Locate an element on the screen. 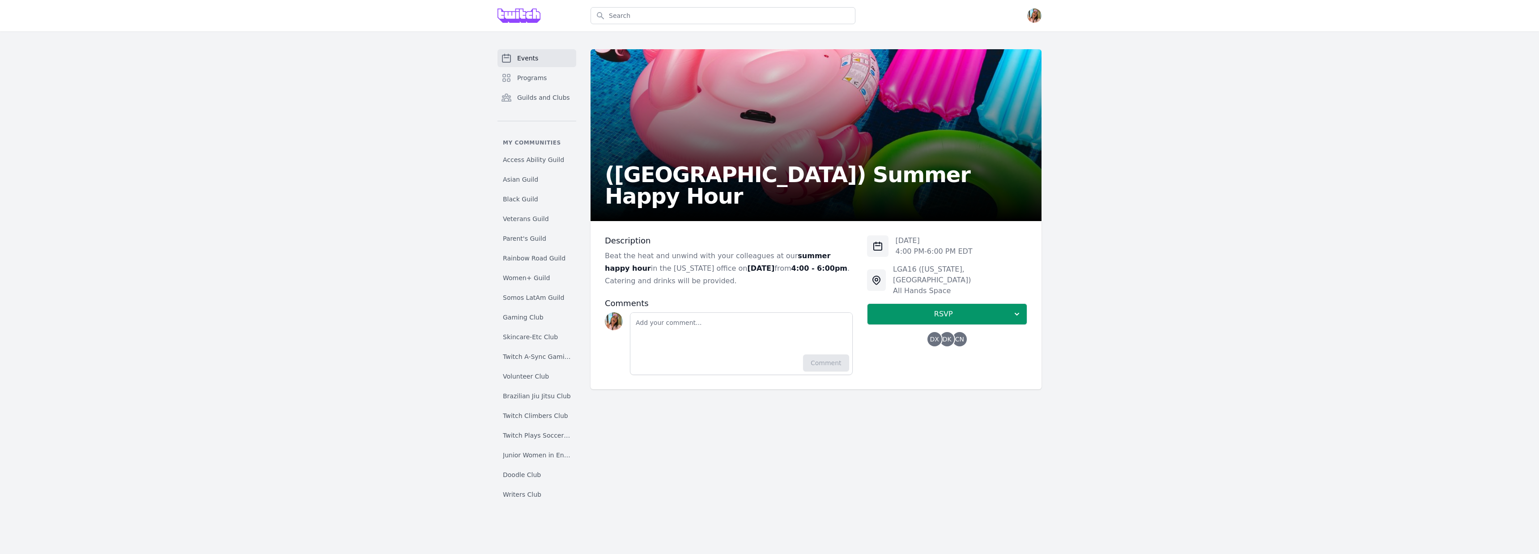  h3: Description is located at coordinates (729, 241).